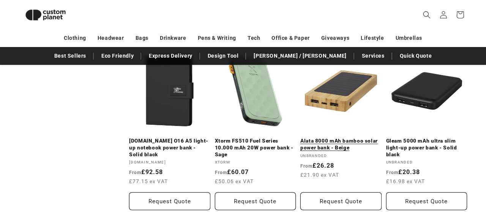 Image resolution: width=486 pixels, height=212 pixels. What do you see at coordinates (75, 38) in the screenshot?
I see `a: Clothing` at bounding box center [75, 38].